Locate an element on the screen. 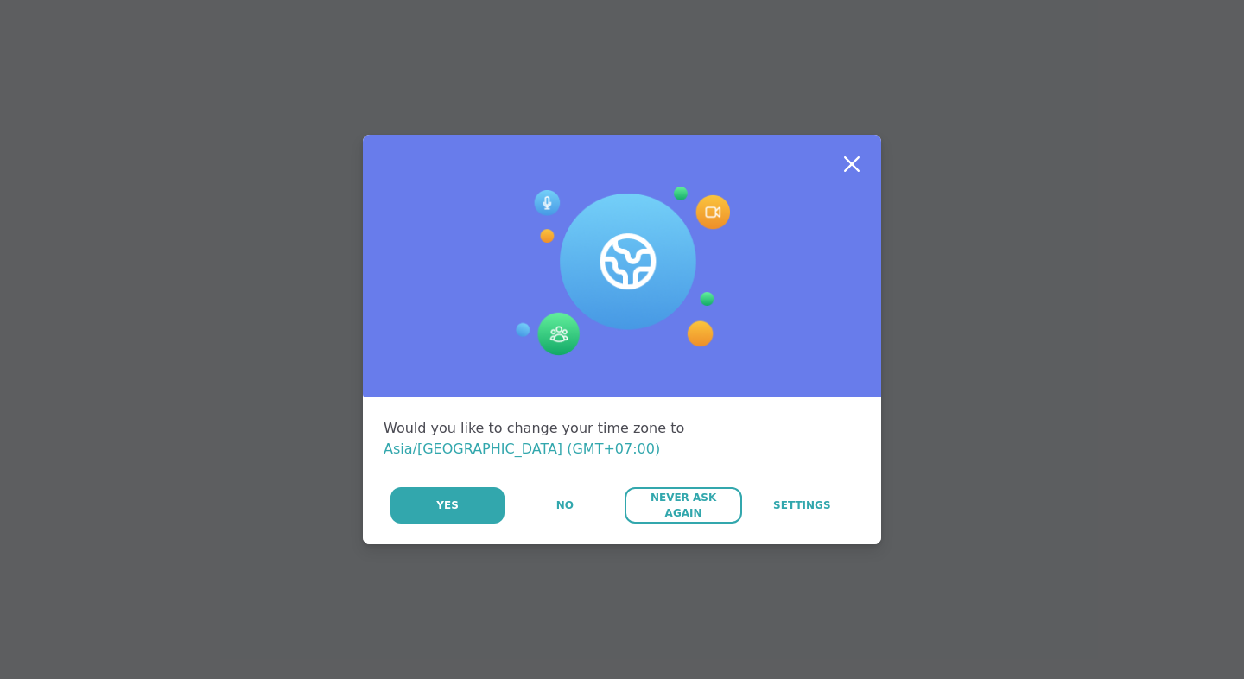 Image resolution: width=1244 pixels, height=679 pixels. button: Yes is located at coordinates (447, 505).